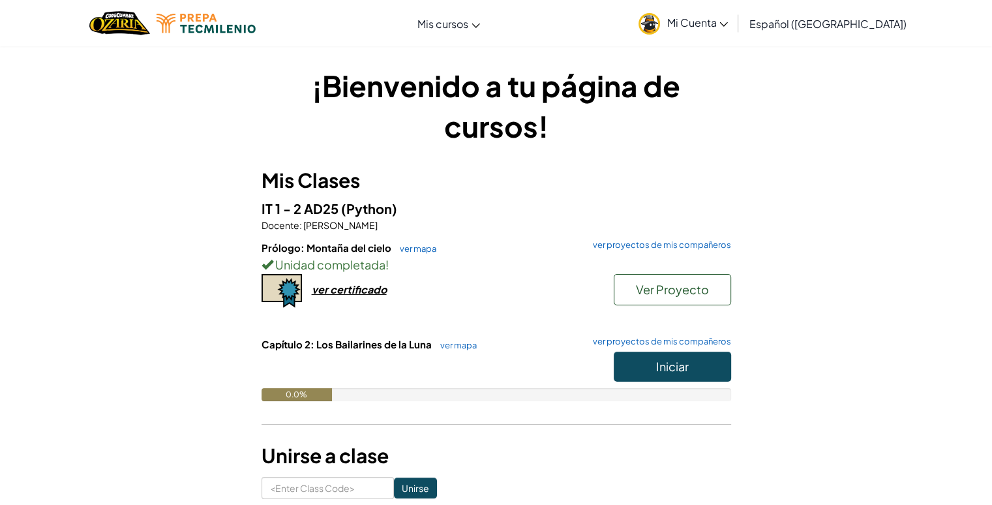 The image size is (992, 505). What do you see at coordinates (119, 23) in the screenshot?
I see `img: Home` at bounding box center [119, 23].